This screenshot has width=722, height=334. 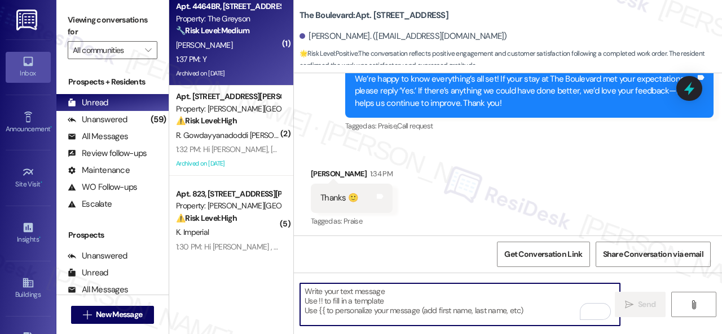 I want to click on span: Praise ,, so click(x=387, y=126).